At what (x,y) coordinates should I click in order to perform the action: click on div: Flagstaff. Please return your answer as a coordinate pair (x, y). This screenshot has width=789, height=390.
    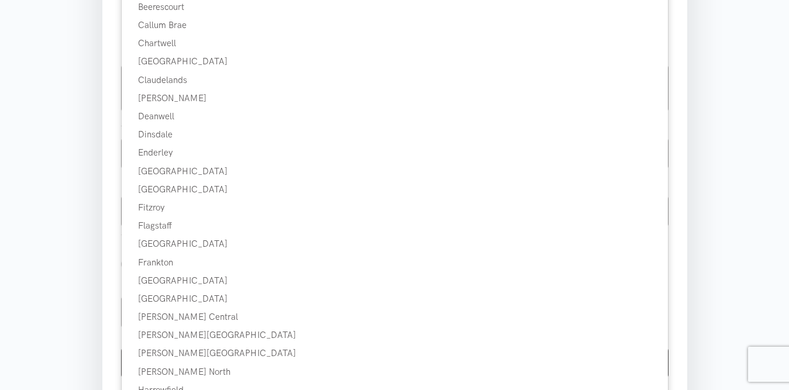
    Looking at the image, I should click on (395, 226).